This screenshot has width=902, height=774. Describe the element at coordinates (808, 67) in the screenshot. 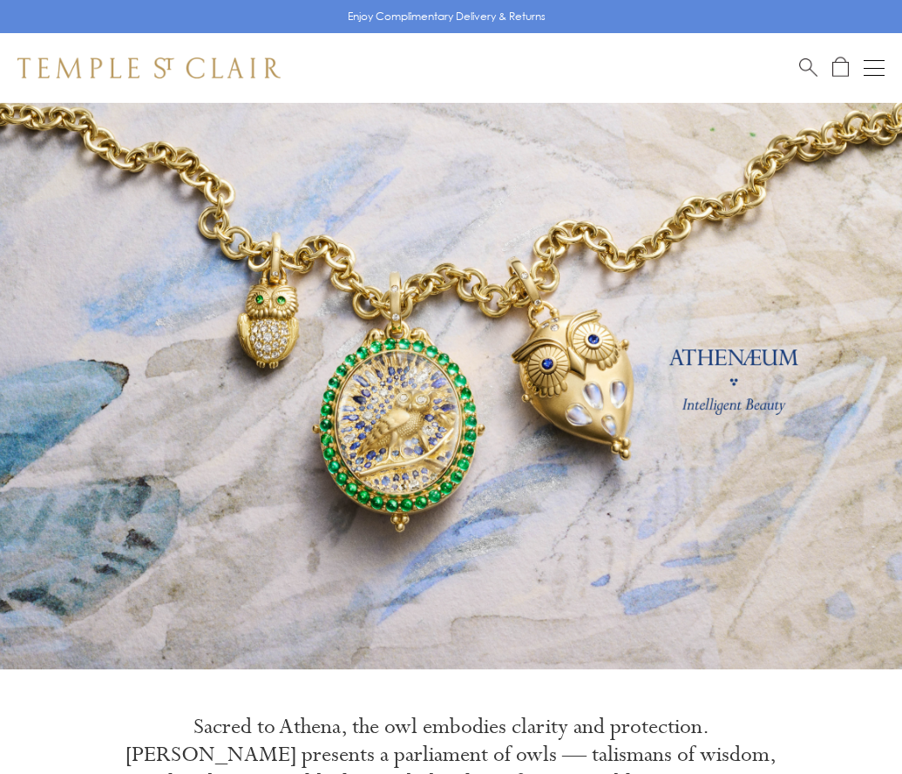

I see `a: Search` at that location.